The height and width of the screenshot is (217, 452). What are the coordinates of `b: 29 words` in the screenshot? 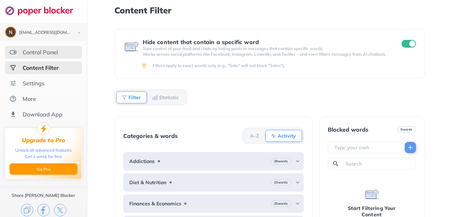 It's located at (281, 162).